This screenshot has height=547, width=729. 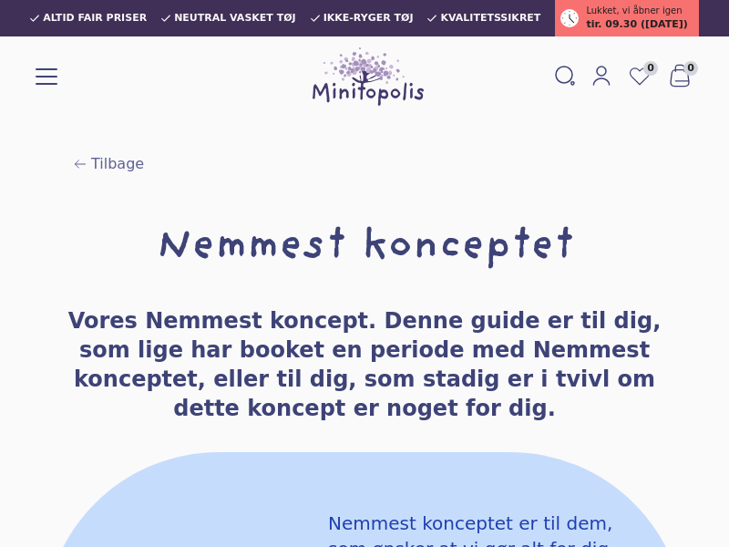 I want to click on span: Kvalitetssikret, so click(x=491, y=18).